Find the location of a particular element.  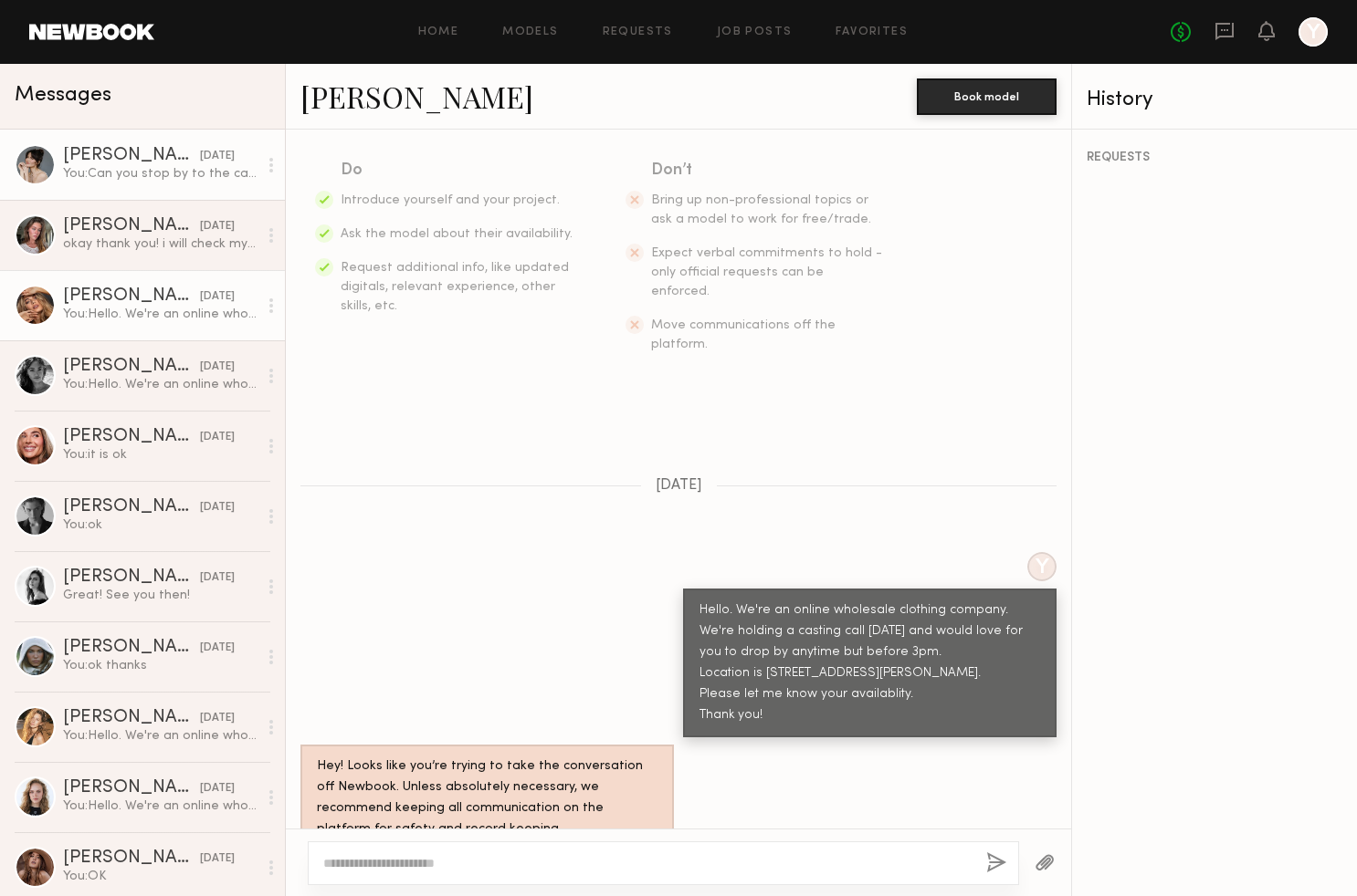

div: Hey! Looks like you’re trying to take the conversation off Newbook. Unless absolutely necessary, ... is located at coordinates (486, 798).